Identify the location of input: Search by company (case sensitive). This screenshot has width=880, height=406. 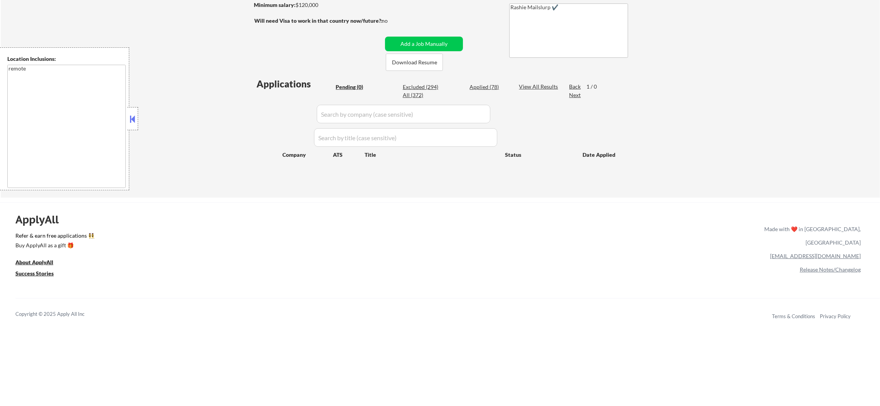
(403, 114).